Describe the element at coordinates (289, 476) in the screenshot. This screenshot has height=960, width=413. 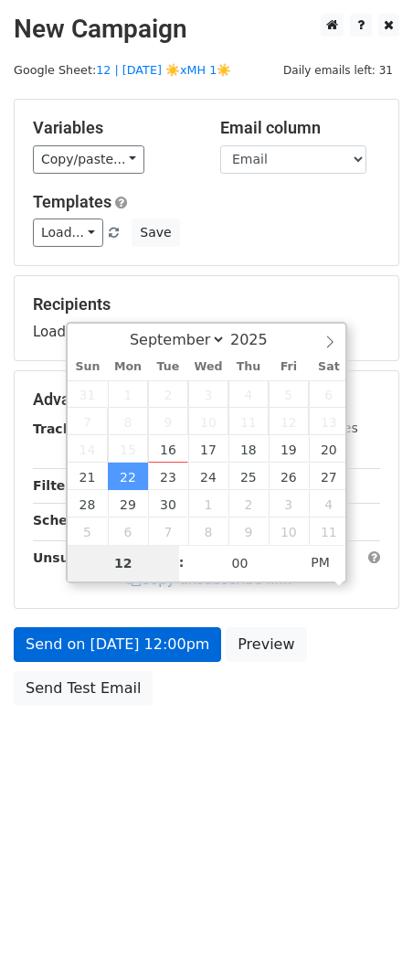
I see `span: September 26, 2025` at that location.